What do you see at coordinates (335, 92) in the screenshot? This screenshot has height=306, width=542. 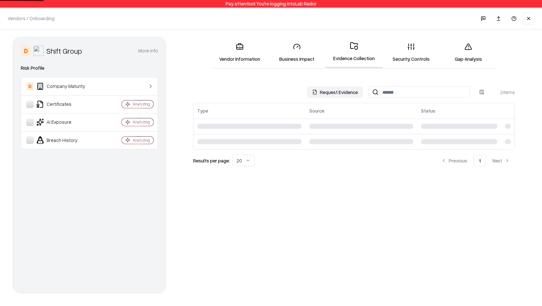 I see `button: Request Evidence` at bounding box center [335, 92].